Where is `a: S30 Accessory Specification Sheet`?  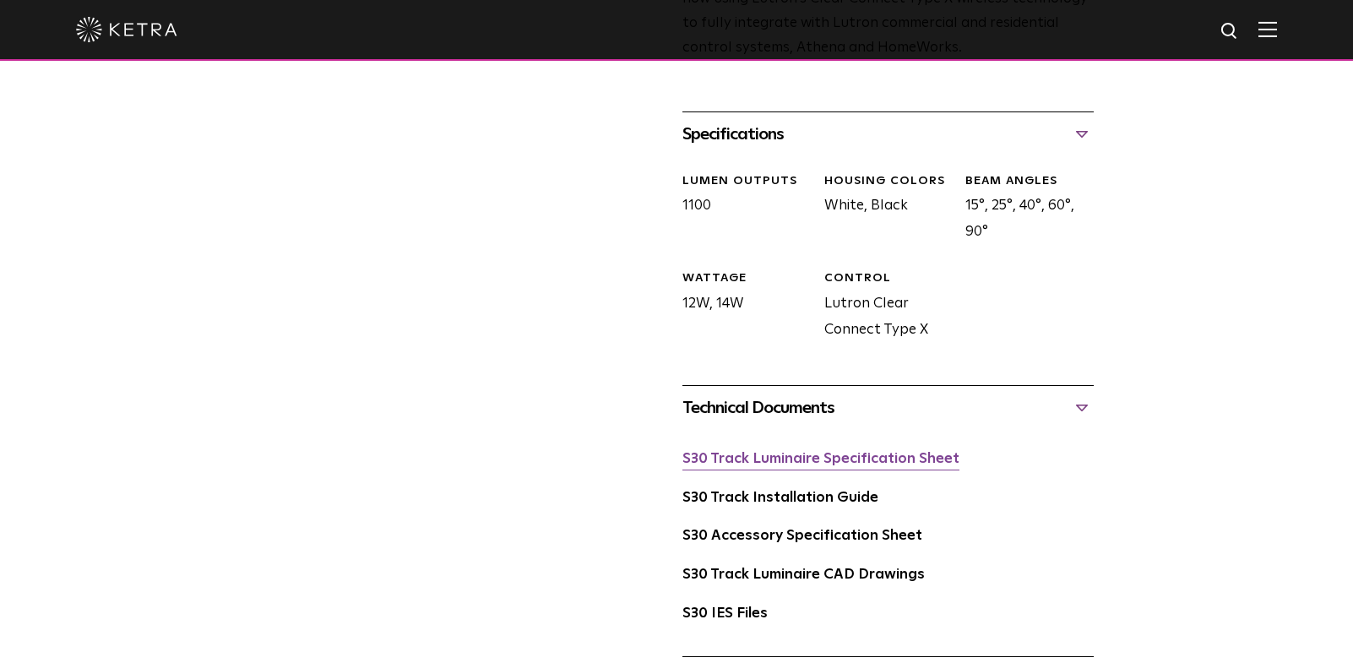 a: S30 Accessory Specification Sheet is located at coordinates (802, 535).